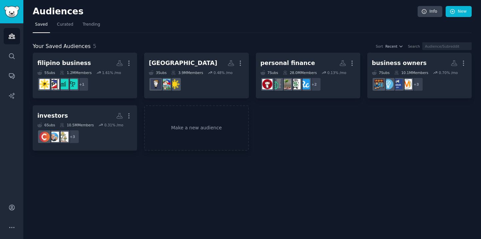  I want to click on img: PersonalFinanceCanada, so click(267, 84).